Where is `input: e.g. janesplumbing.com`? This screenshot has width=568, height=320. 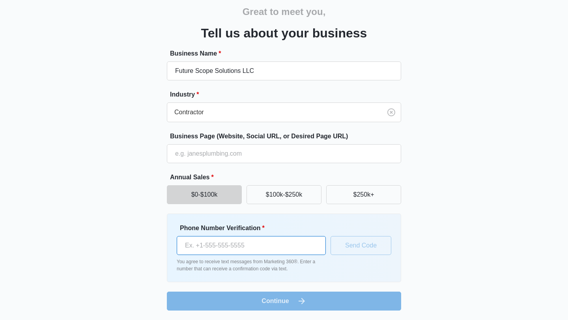 input: e.g. janesplumbing.com is located at coordinates (284, 154).